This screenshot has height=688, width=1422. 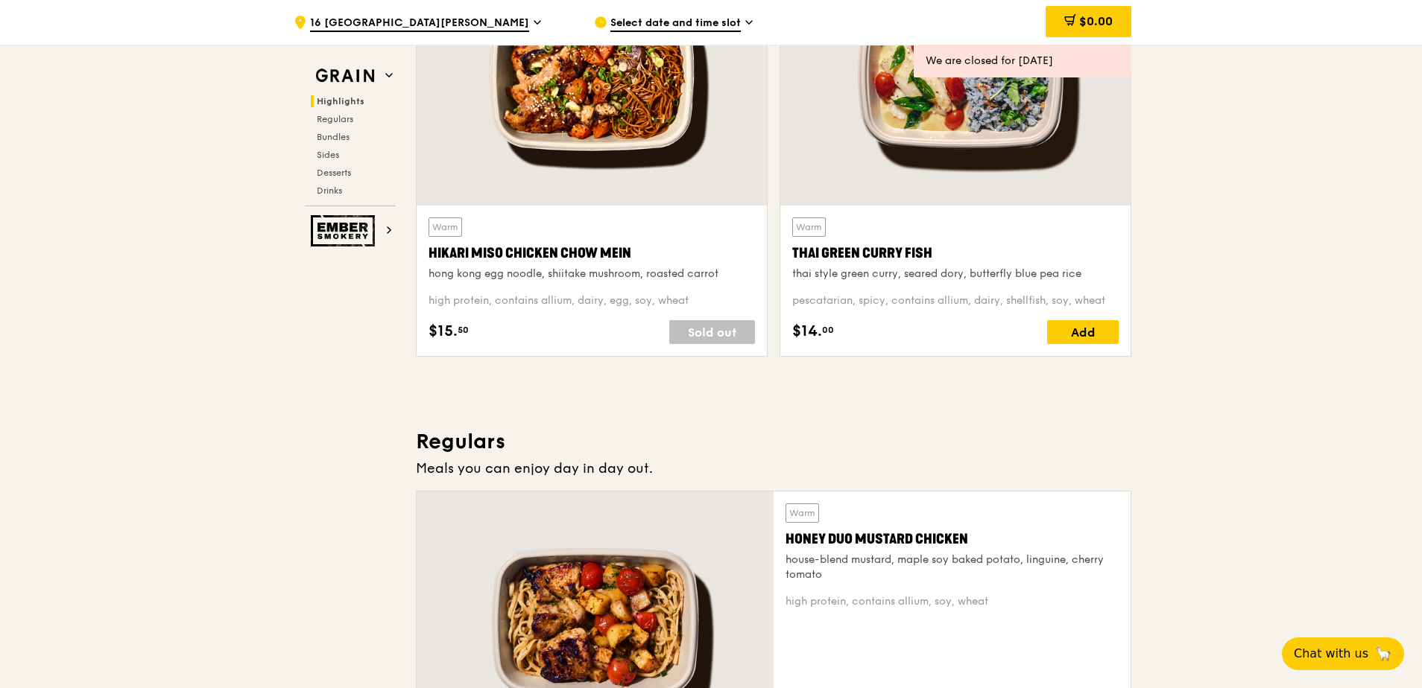 I want to click on span: Regulars, so click(x=335, y=119).